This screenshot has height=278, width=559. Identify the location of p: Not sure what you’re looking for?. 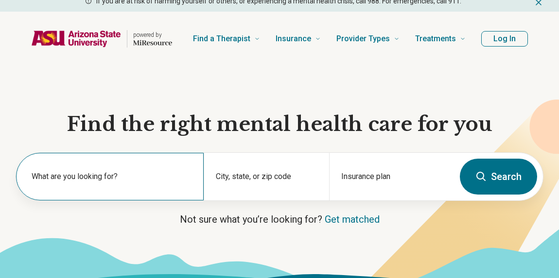
(279, 220).